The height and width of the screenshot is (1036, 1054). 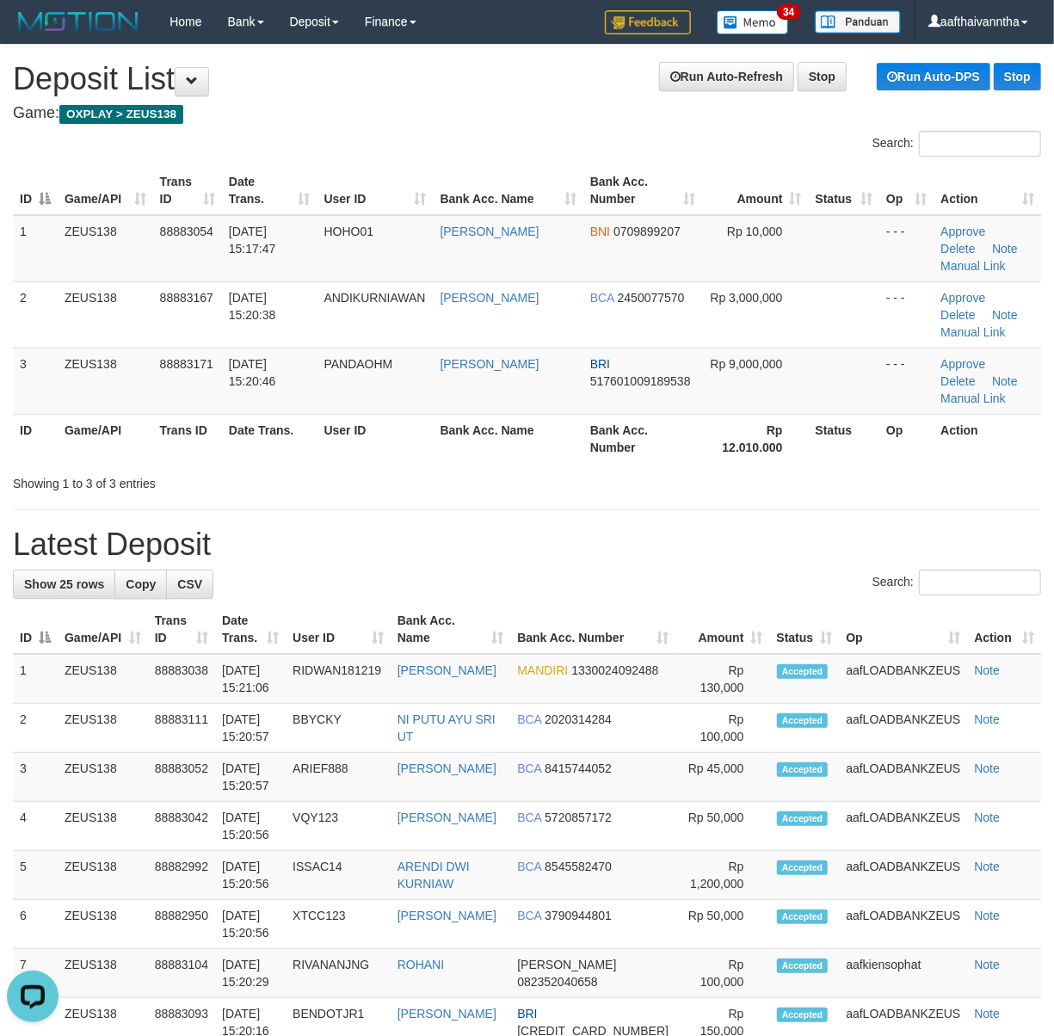 I want to click on span: Copy 5720857172 to clipboard, so click(x=578, y=817).